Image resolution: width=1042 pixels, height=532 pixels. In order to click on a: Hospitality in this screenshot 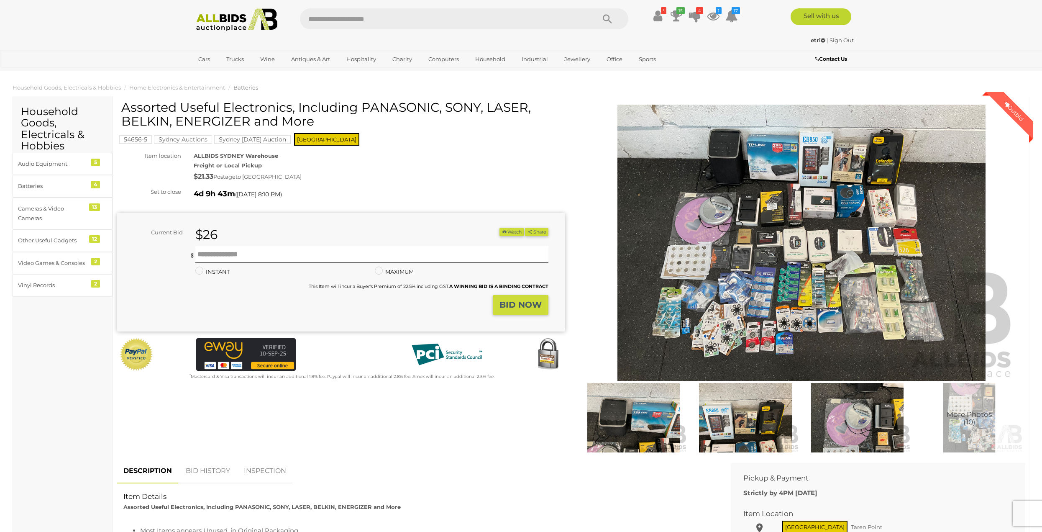, I will do `click(361, 59)`.